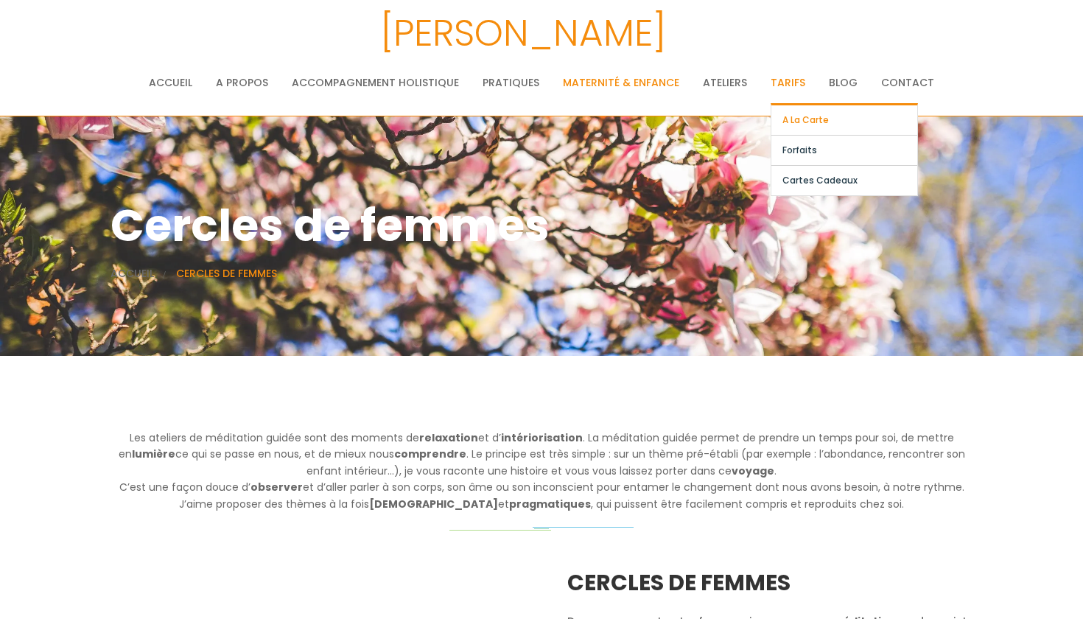  Describe the element at coordinates (908, 83) in the screenshot. I see `a: Contact` at that location.